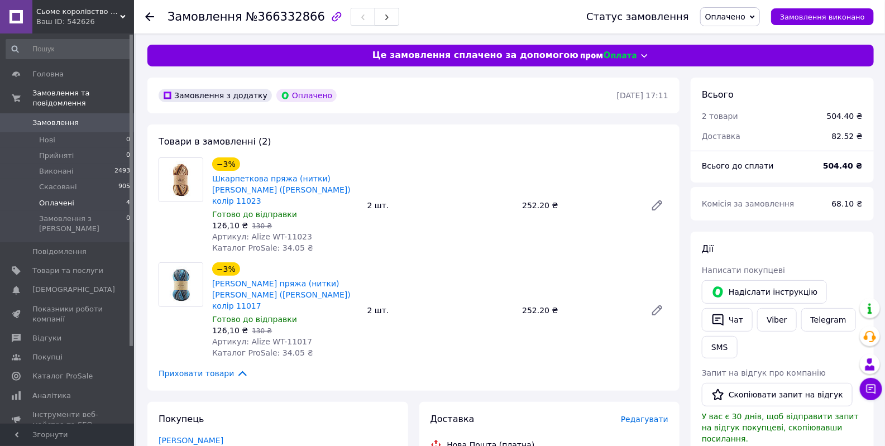  What do you see at coordinates (764, 373) in the screenshot?
I see `span: Запит на відгук про компанію` at bounding box center [764, 373].